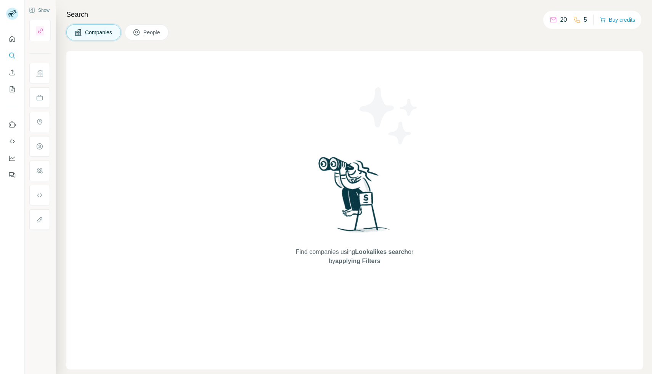 The height and width of the screenshot is (374, 652). Describe the element at coordinates (12, 72) in the screenshot. I see `button: Enrich CSV` at that location.